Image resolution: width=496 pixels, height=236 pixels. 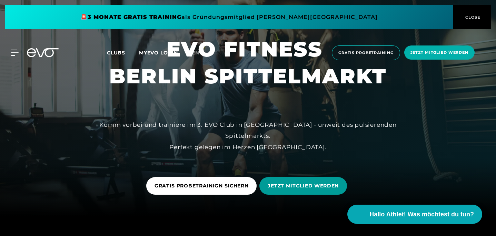 I want to click on span: GRATIS PROBETRAINIGN SICHERN, so click(x=201, y=186).